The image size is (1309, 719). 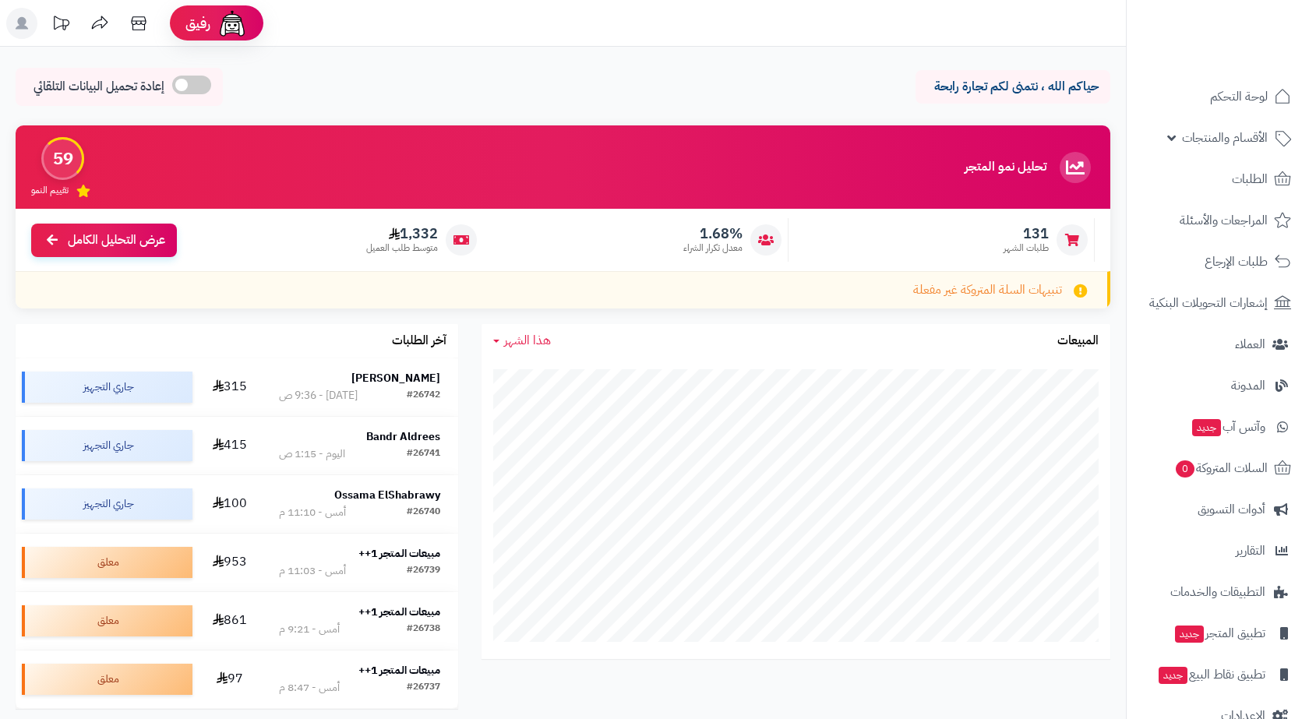 What do you see at coordinates (1250, 344) in the screenshot?
I see `span: العملاء` at bounding box center [1250, 344].